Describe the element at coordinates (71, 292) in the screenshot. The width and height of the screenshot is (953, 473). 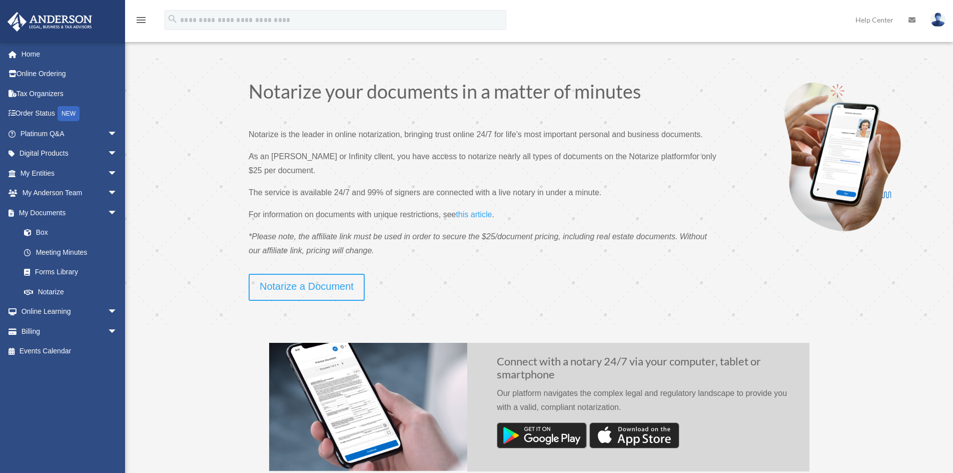
I see `a: Notarize` at that location.